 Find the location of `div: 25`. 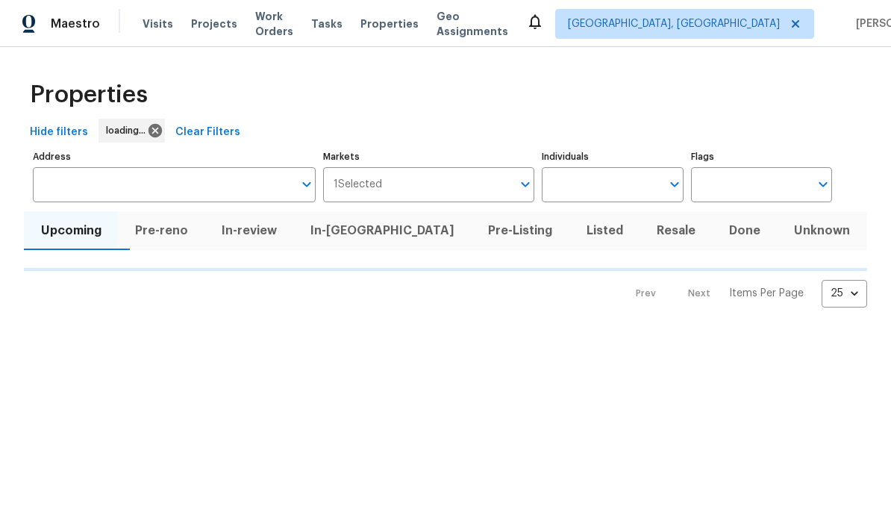

div: 25 is located at coordinates (844, 293).